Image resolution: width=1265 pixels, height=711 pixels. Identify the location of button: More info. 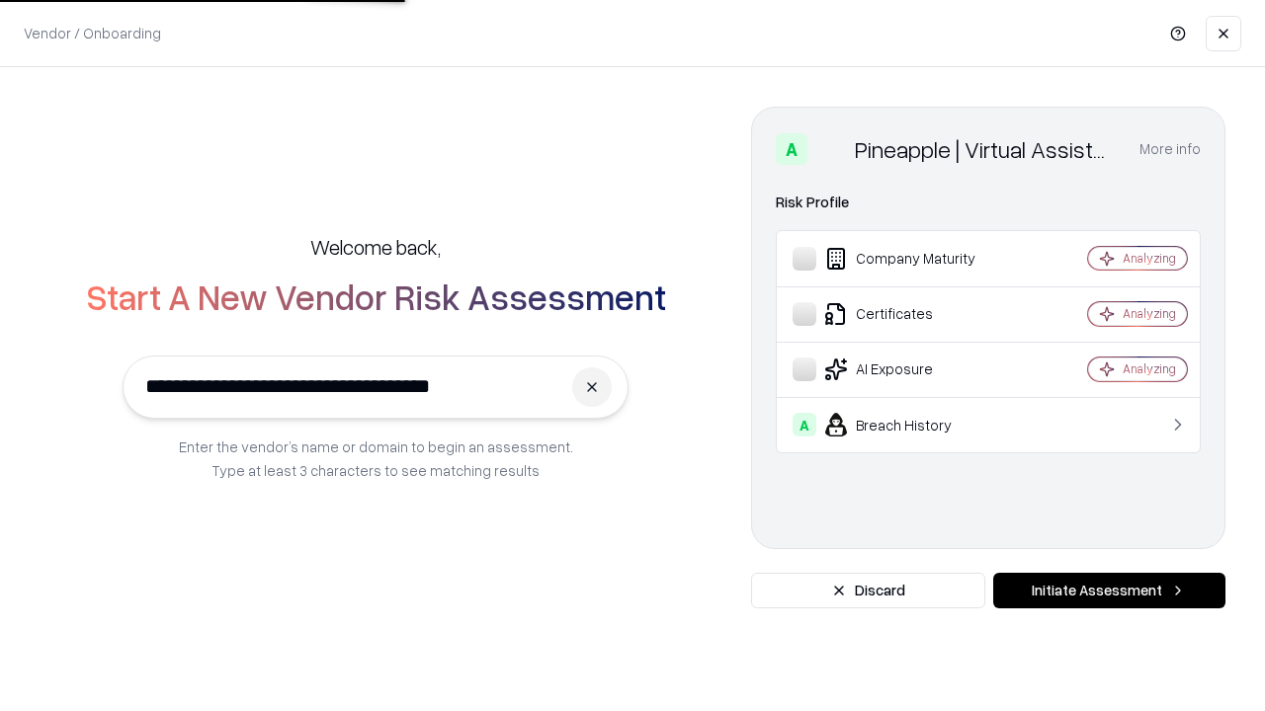
(1170, 149).